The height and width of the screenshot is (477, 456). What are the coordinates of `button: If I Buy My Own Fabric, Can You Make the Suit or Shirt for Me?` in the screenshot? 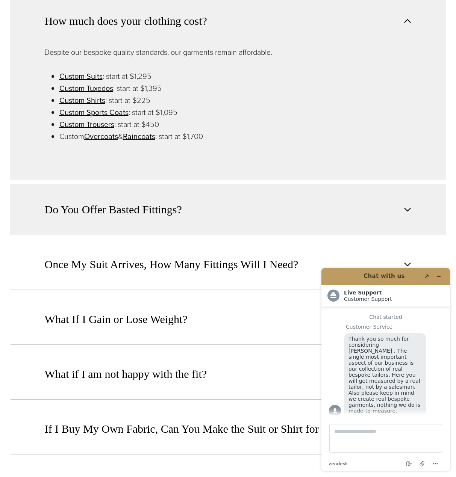 It's located at (228, 429).